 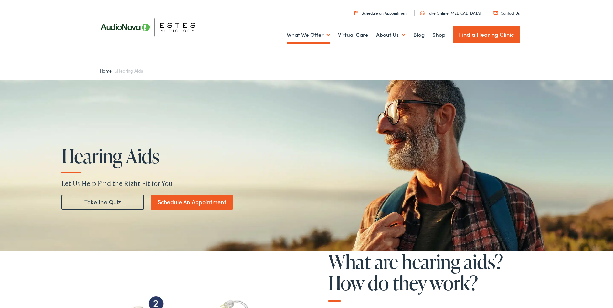 What do you see at coordinates (192, 202) in the screenshot?
I see `a: Schedule An Appointment` at bounding box center [192, 202].